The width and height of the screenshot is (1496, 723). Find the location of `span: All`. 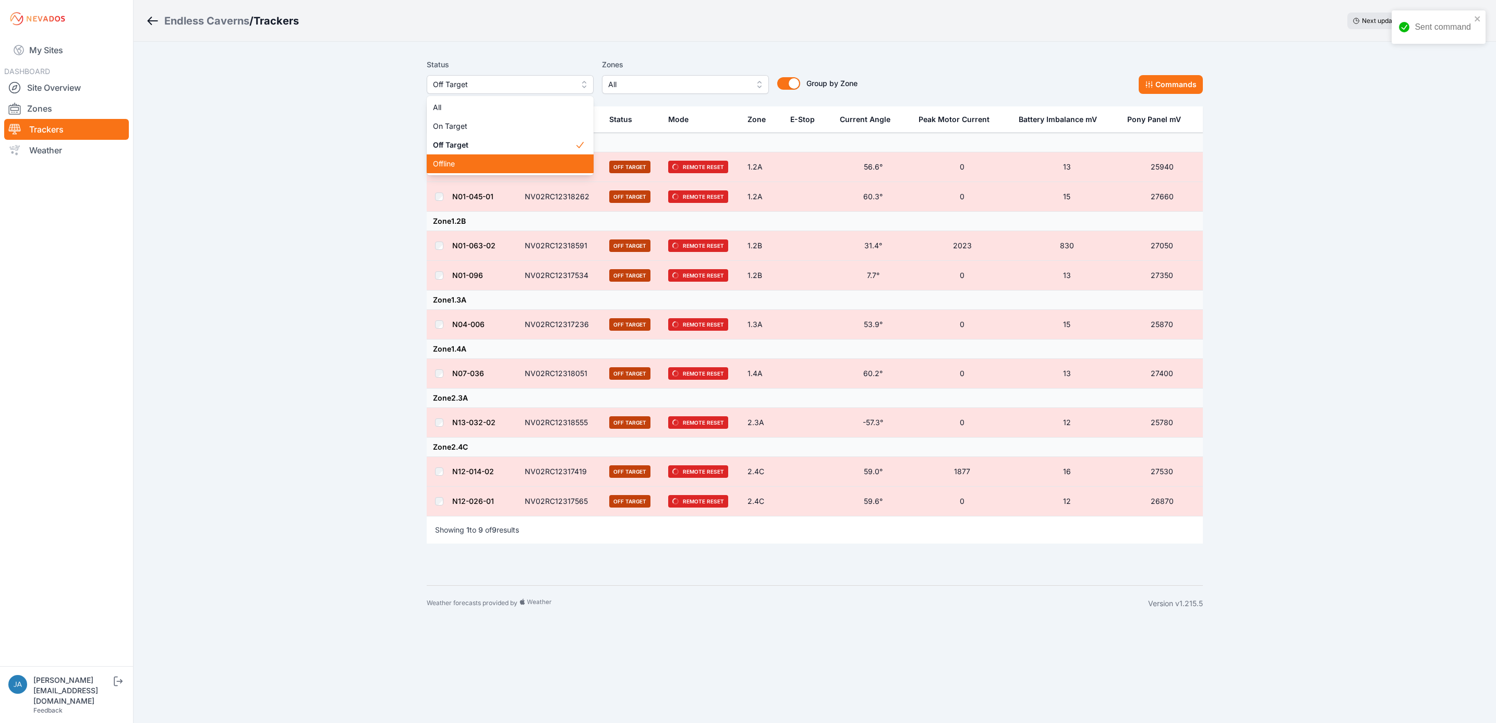

span: All is located at coordinates (504, 107).